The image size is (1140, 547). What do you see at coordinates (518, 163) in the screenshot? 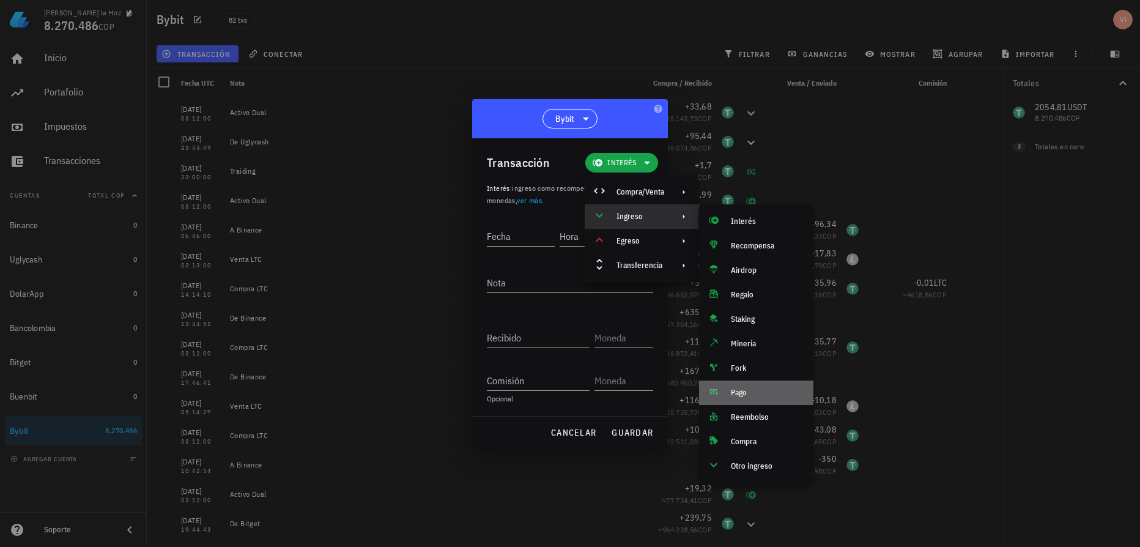
I see `div: Transacción` at bounding box center [518, 163].